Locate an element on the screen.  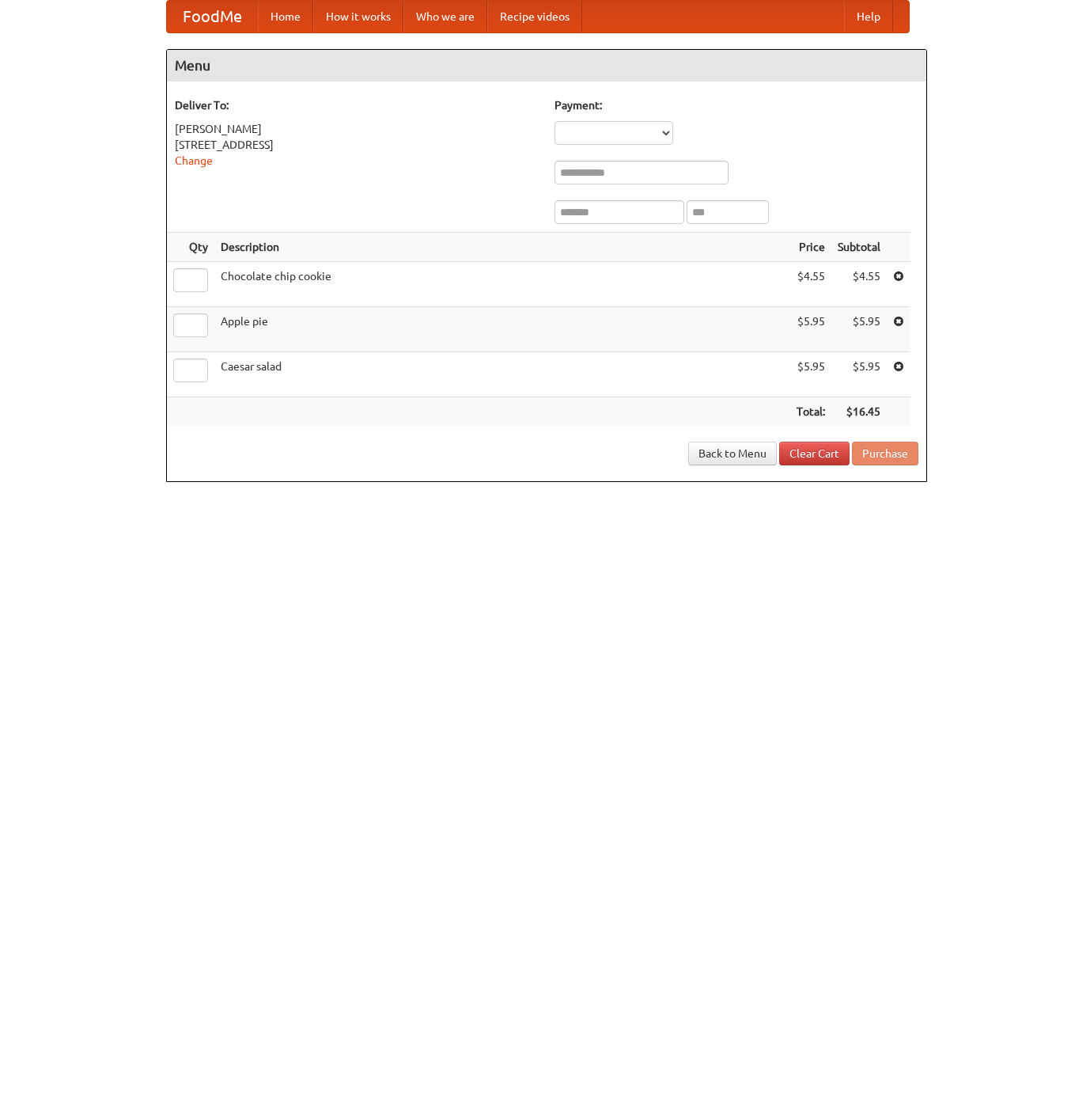
td: Chocolate chip cookie is located at coordinates (503, 284).